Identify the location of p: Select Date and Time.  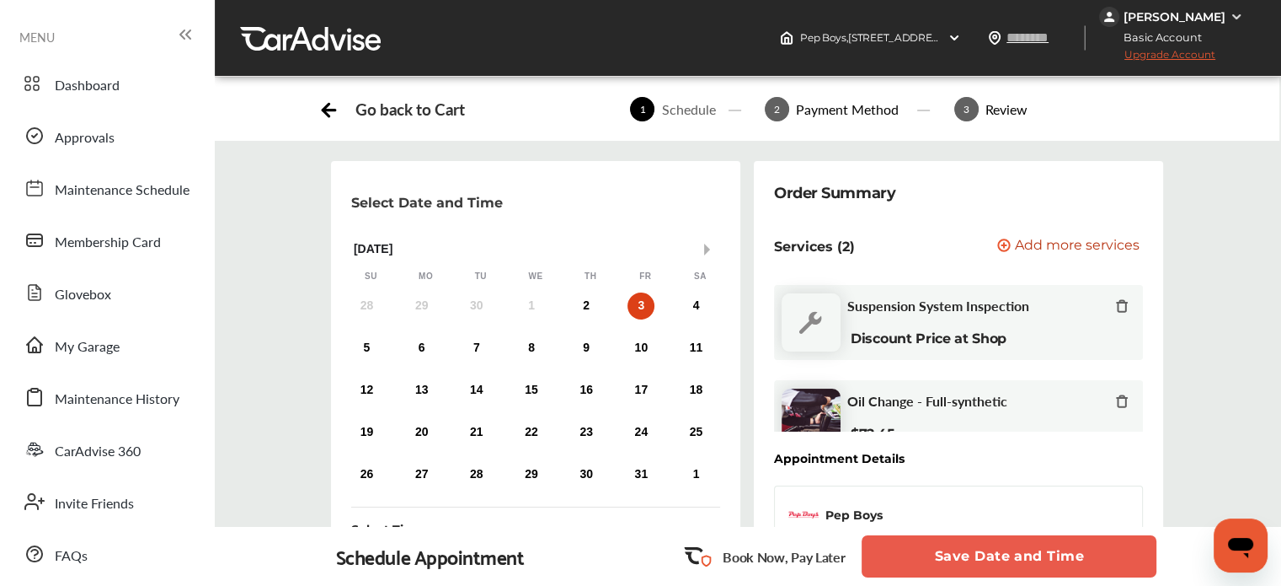
(427, 202).